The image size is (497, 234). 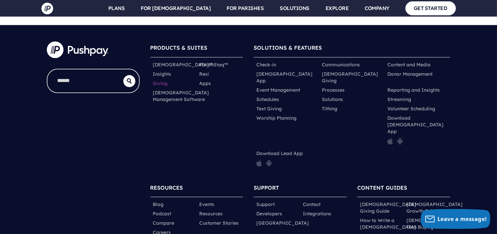 I want to click on a: Communications, so click(x=341, y=65).